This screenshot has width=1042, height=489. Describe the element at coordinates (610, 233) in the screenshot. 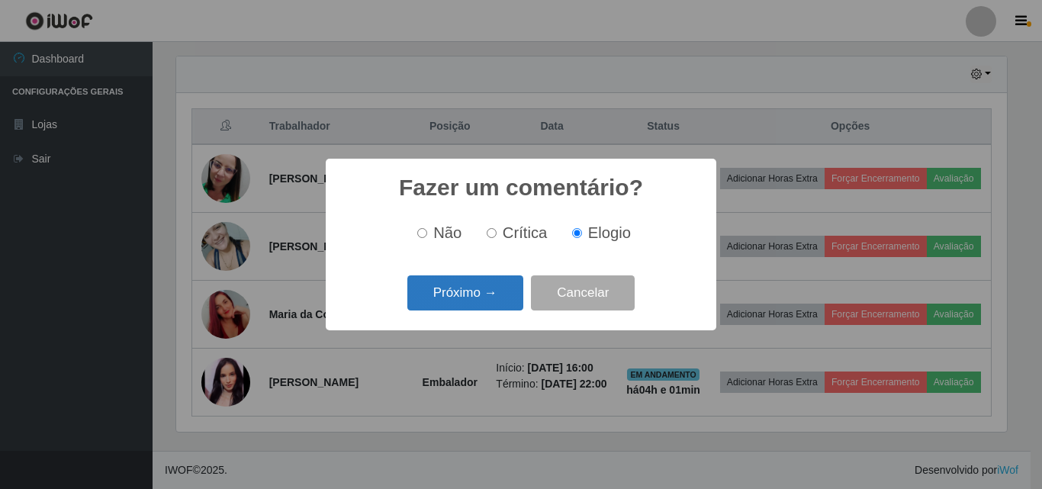

I see `span: Elogio` at that location.